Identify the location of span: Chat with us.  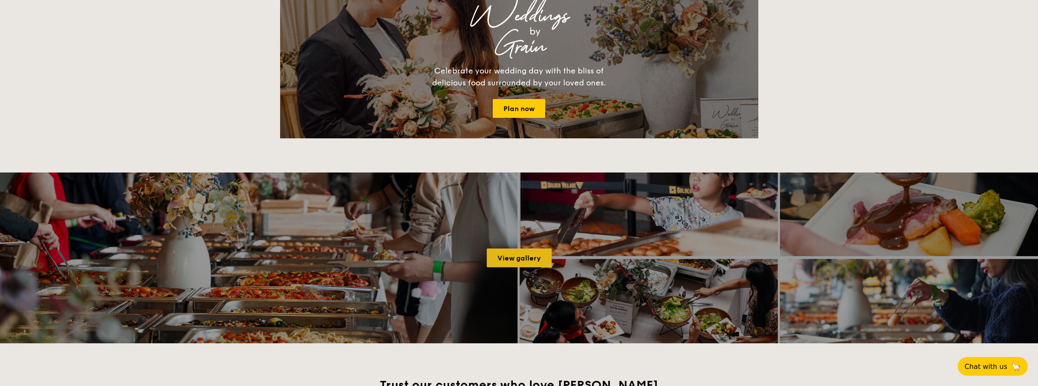
(986, 367).